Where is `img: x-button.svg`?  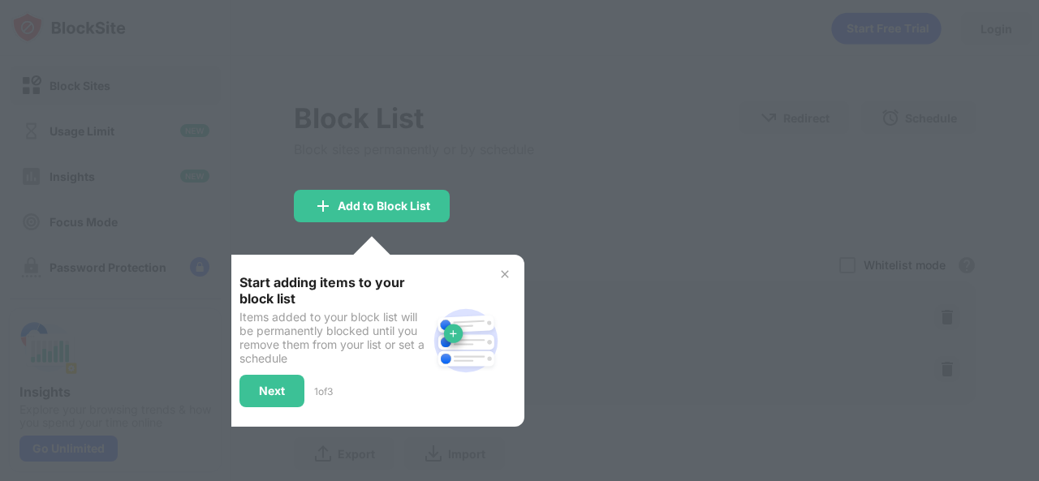 img: x-button.svg is located at coordinates (505, 274).